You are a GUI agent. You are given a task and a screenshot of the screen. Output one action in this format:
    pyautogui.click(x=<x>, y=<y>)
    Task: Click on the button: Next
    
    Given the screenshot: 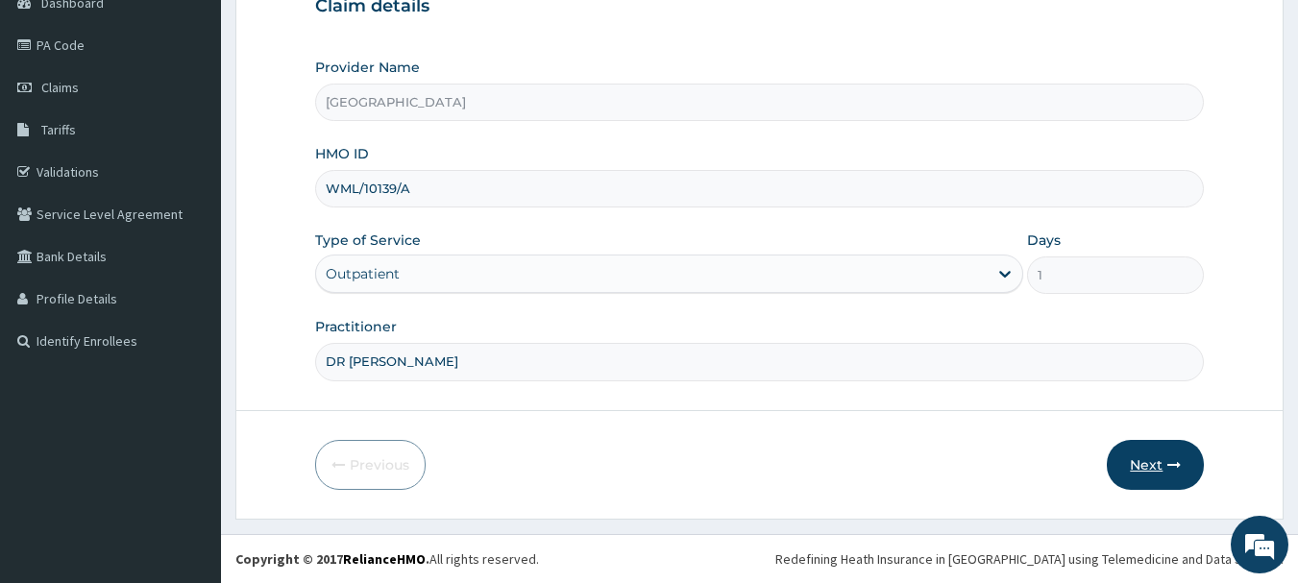 What is the action you would take?
    pyautogui.click(x=1155, y=465)
    